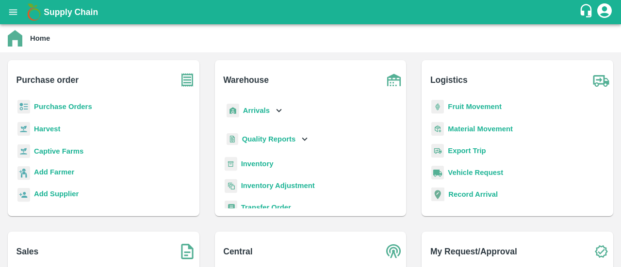 This screenshot has width=621, height=267. What do you see at coordinates (437, 173) in the screenshot?
I see `img: vehicle` at bounding box center [437, 173].